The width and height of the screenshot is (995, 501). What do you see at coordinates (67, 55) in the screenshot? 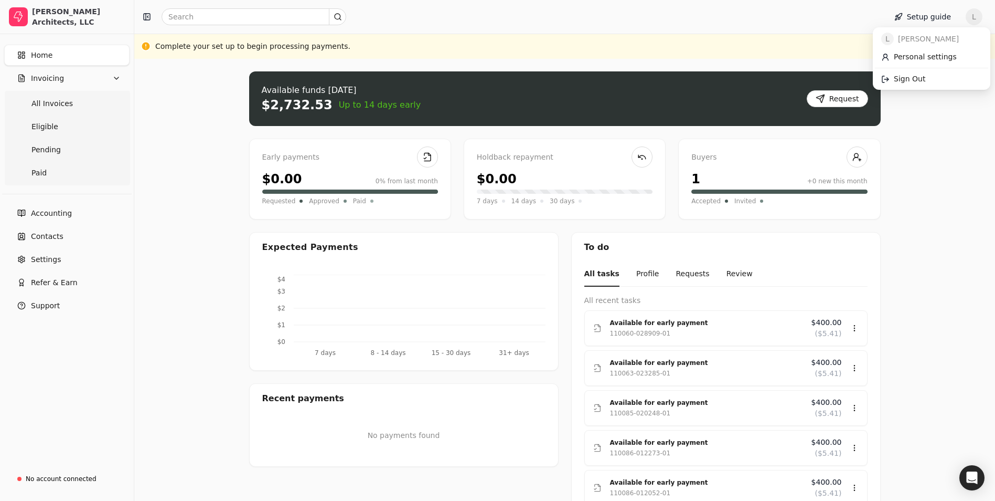
I see `a: Home` at bounding box center [67, 55].